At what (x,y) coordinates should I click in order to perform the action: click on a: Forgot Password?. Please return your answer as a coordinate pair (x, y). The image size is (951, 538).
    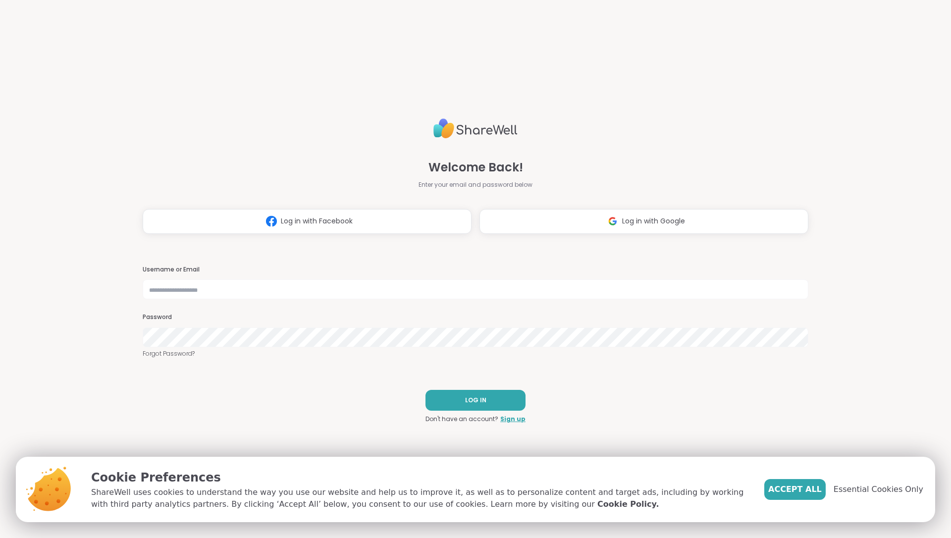
    Looking at the image, I should click on (476, 354).